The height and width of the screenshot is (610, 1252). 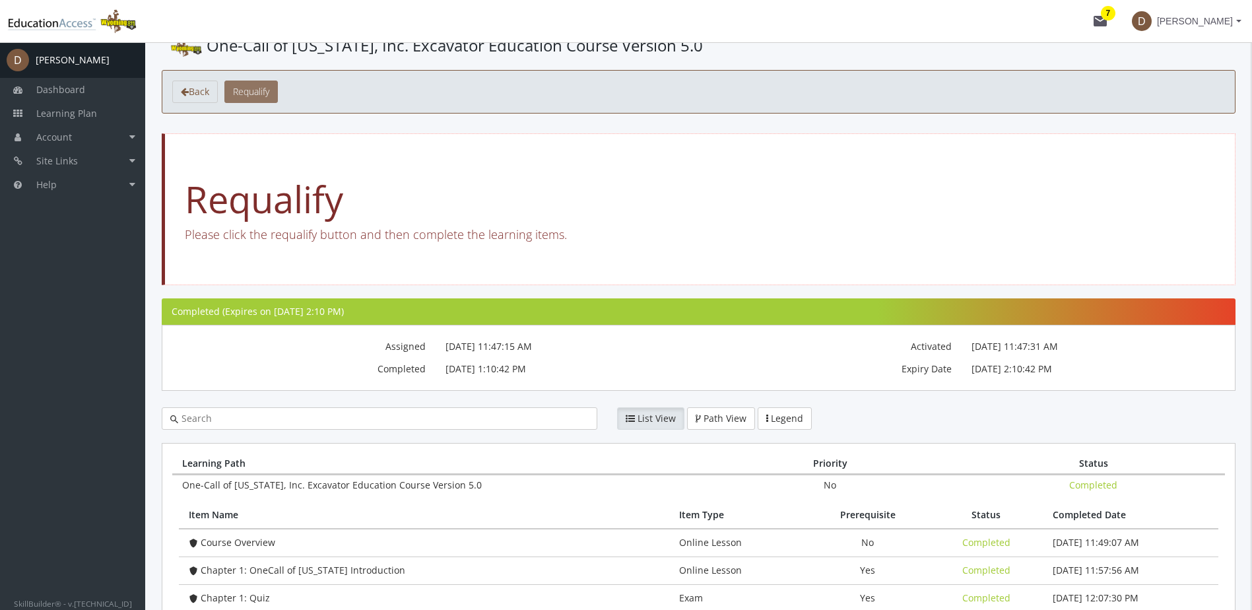 What do you see at coordinates (787, 418) in the screenshot?
I see `span: Legend` at bounding box center [787, 418].